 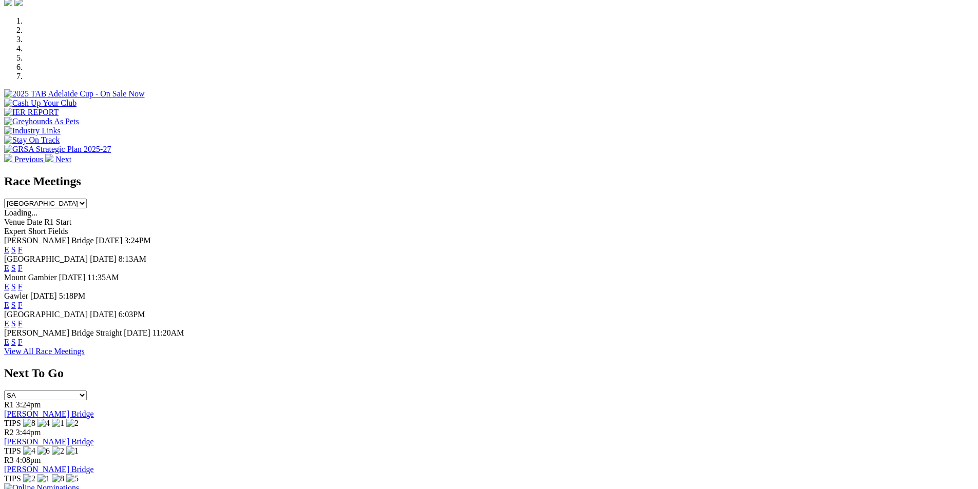 What do you see at coordinates (72, 296) in the screenshot?
I see `span: 5:18PM` at bounding box center [72, 296].